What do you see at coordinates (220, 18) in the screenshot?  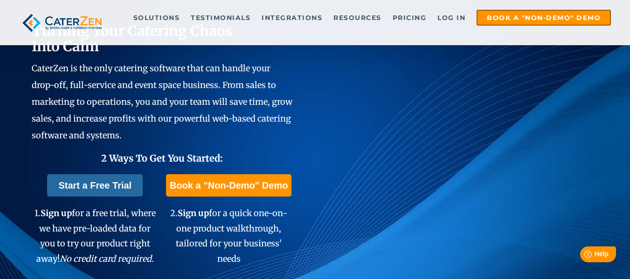 I see `a: Testimonials` at bounding box center [220, 18].